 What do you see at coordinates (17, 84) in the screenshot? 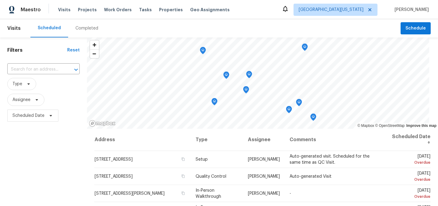
I see `span: Type` at bounding box center [17, 84].